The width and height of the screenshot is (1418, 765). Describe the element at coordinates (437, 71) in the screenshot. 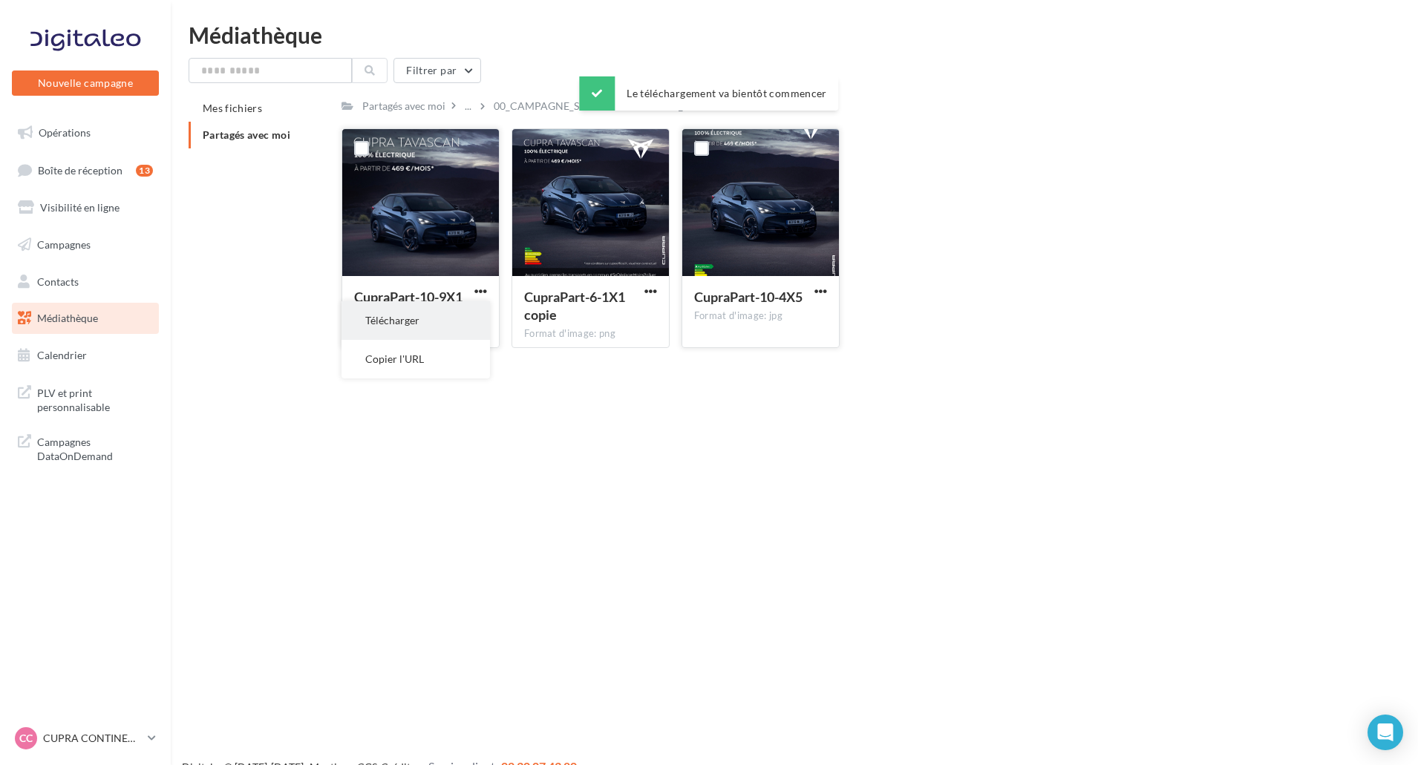

I see `button: Filtrer par` at that location.